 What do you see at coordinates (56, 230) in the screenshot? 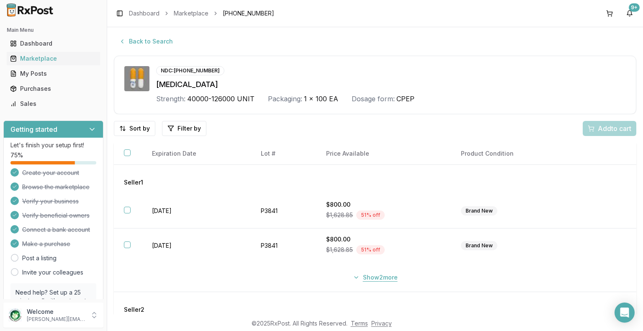
I see `span: Connect a bank account` at bounding box center [56, 230].